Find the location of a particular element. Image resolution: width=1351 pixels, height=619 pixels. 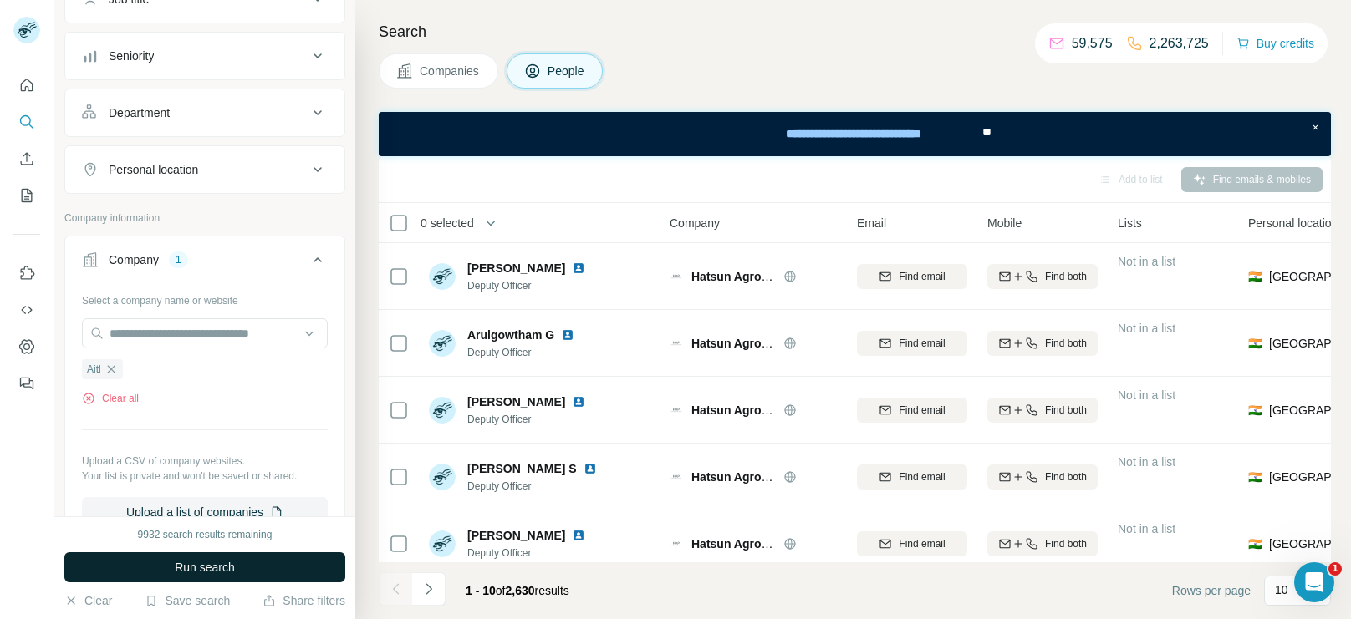

div: Seniority is located at coordinates (131, 56).